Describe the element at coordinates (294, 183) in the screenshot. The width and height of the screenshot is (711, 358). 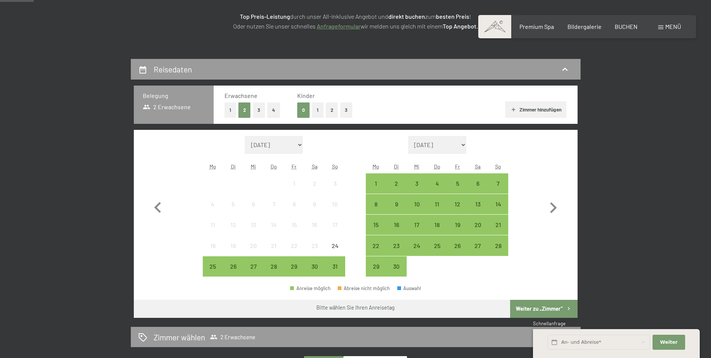
I see `div: Fri Aug 01 2025` at that location.